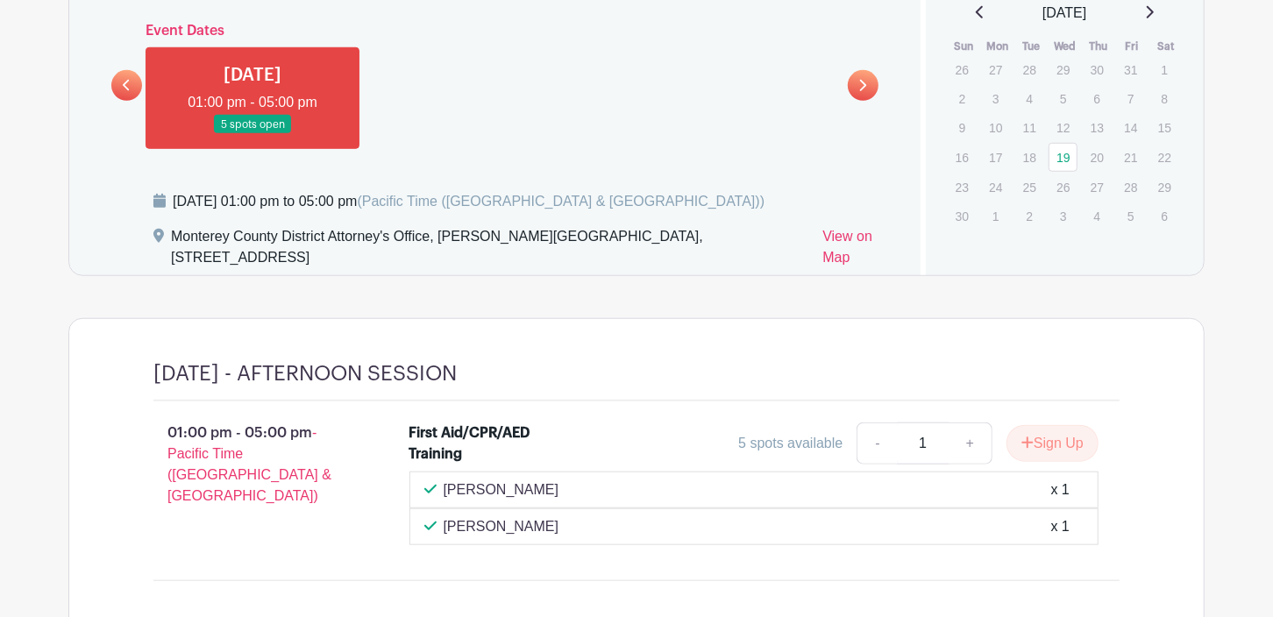 Image resolution: width=1273 pixels, height=617 pixels. What do you see at coordinates (961, 127) in the screenshot?
I see `p: 9` at bounding box center [961, 127].